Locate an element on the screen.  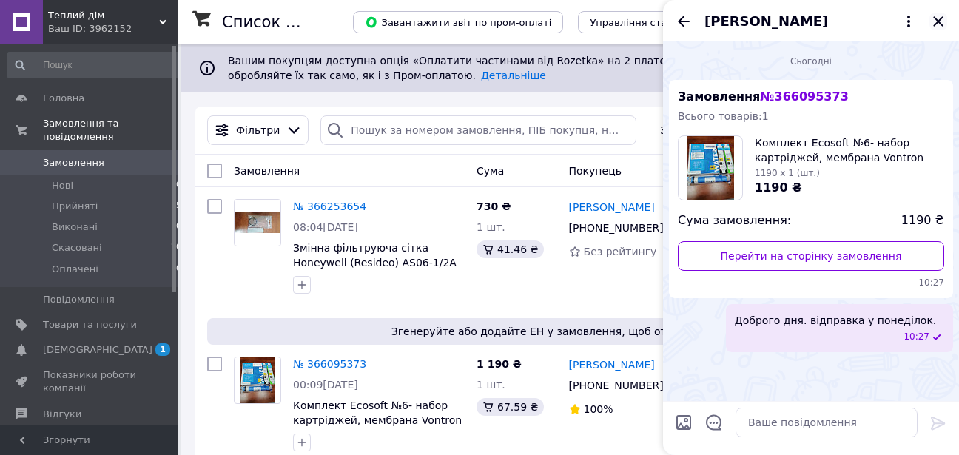
span: Управління статусами is located at coordinates (646, 22).